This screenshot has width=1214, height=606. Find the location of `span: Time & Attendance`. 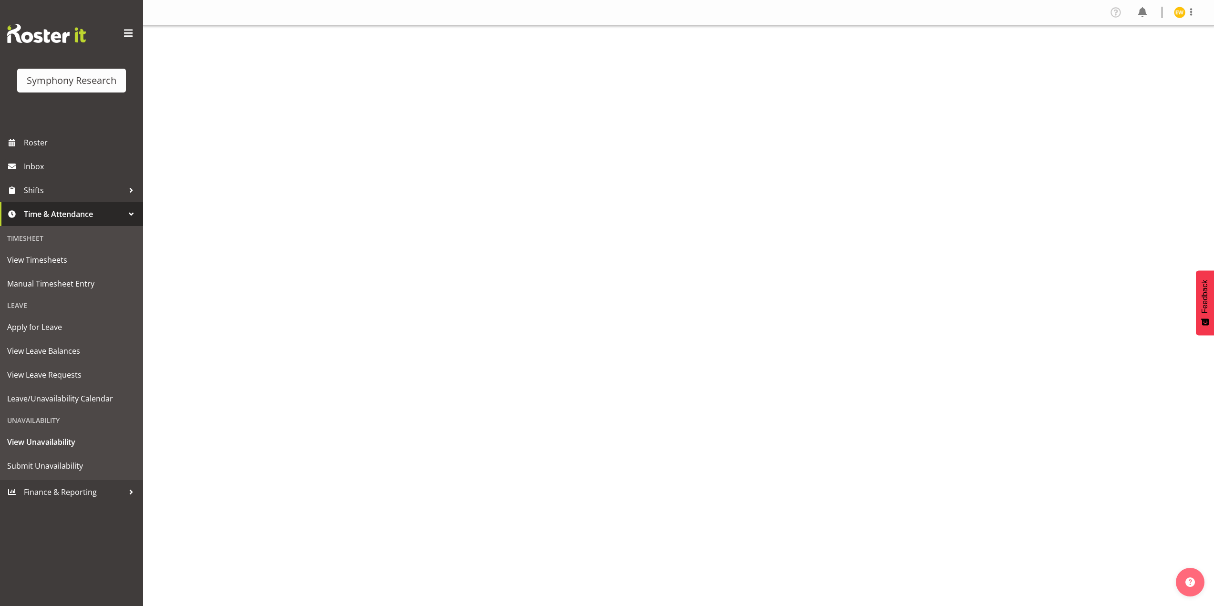

span: Time & Attendance is located at coordinates (74, 214).